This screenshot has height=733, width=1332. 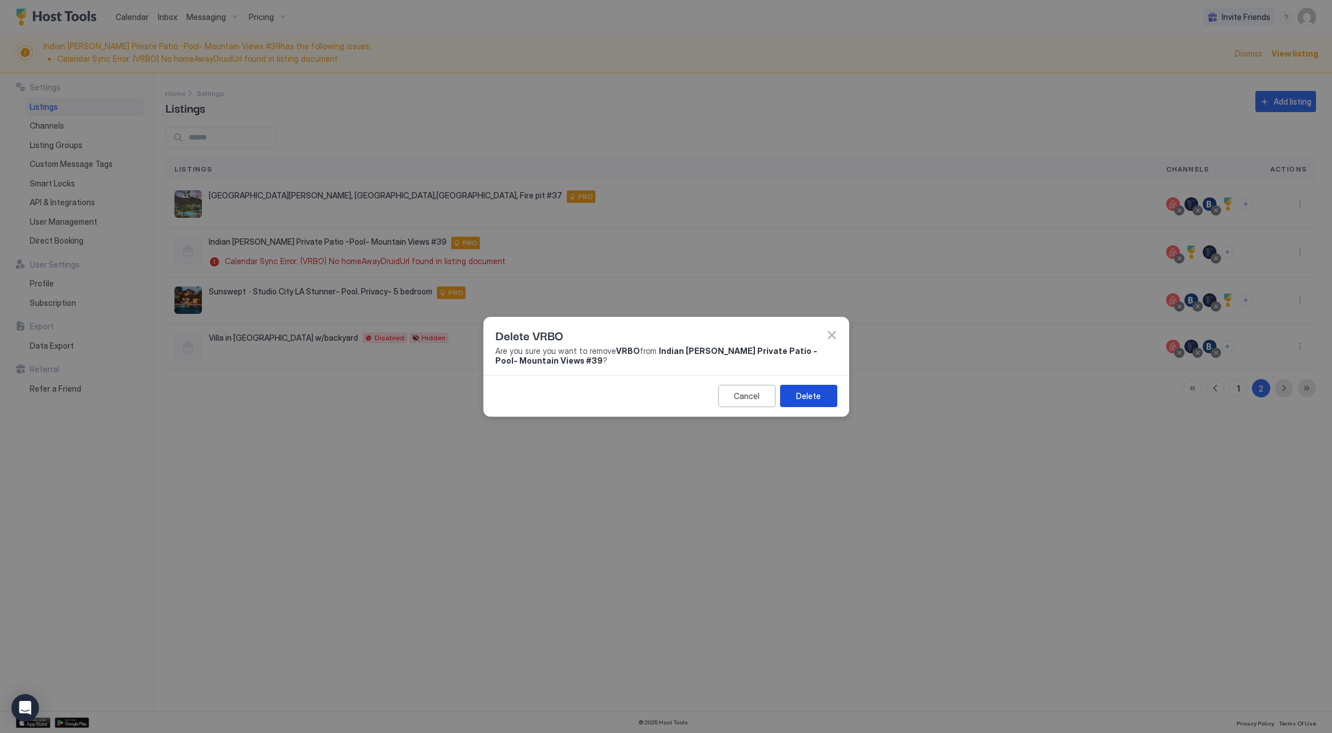 What do you see at coordinates (666, 356) in the screenshot?
I see `span: Are you sure you want to remove from ?` at bounding box center [666, 356].